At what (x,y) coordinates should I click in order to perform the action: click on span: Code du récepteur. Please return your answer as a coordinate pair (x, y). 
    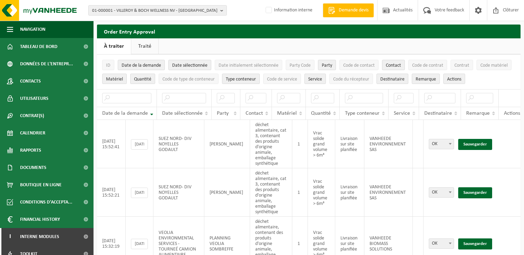
    Looking at the image, I should click on (351, 79).